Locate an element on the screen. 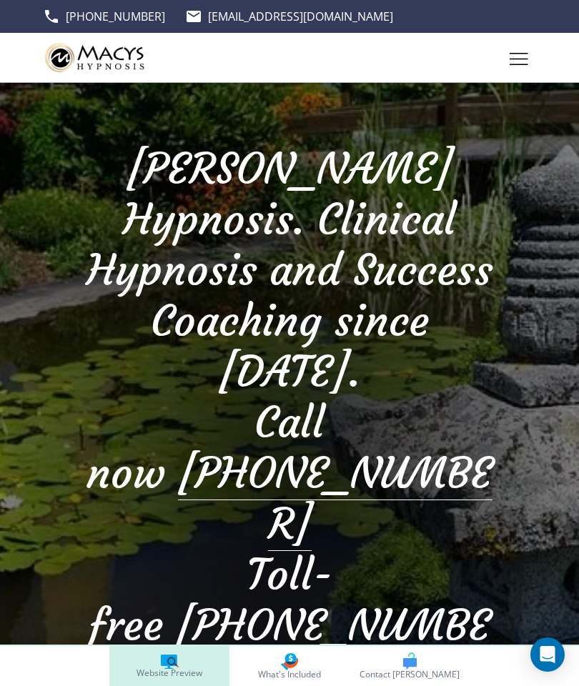 The height and width of the screenshot is (686, 579). img: Macy's Hypnosis is located at coordinates (96, 57).